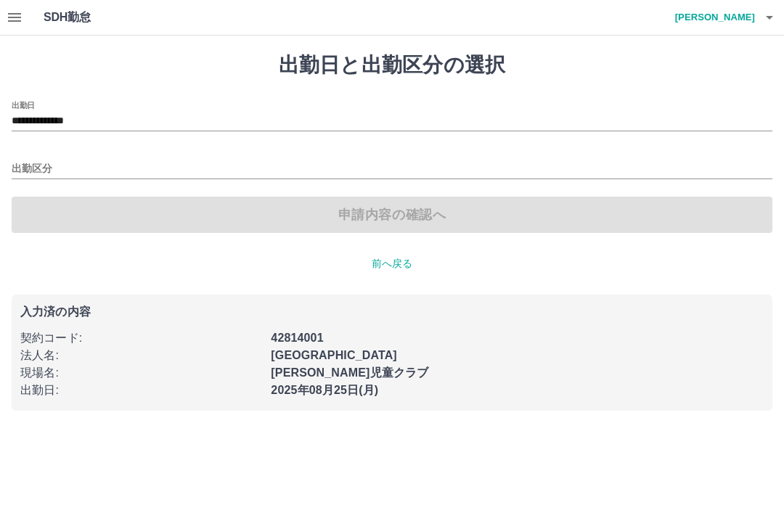  Describe the element at coordinates (141, 373) in the screenshot. I see `p: 現場名 :` at that location.